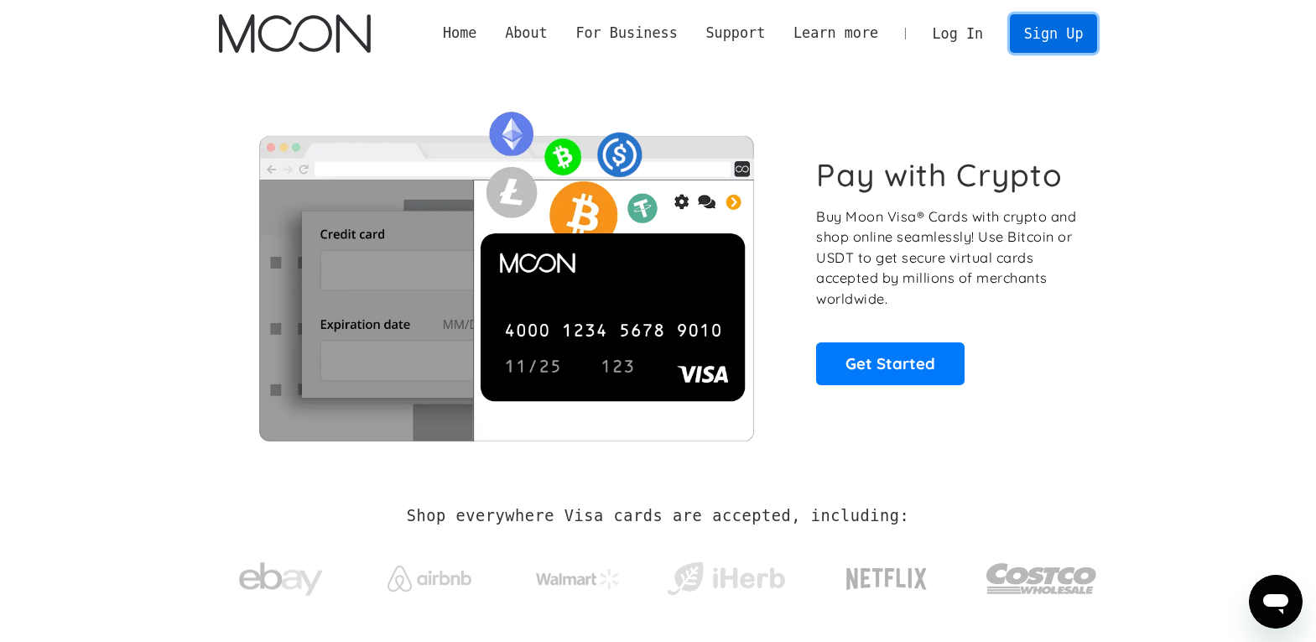  Describe the element at coordinates (835, 33) in the screenshot. I see `div: Learn more` at that location.